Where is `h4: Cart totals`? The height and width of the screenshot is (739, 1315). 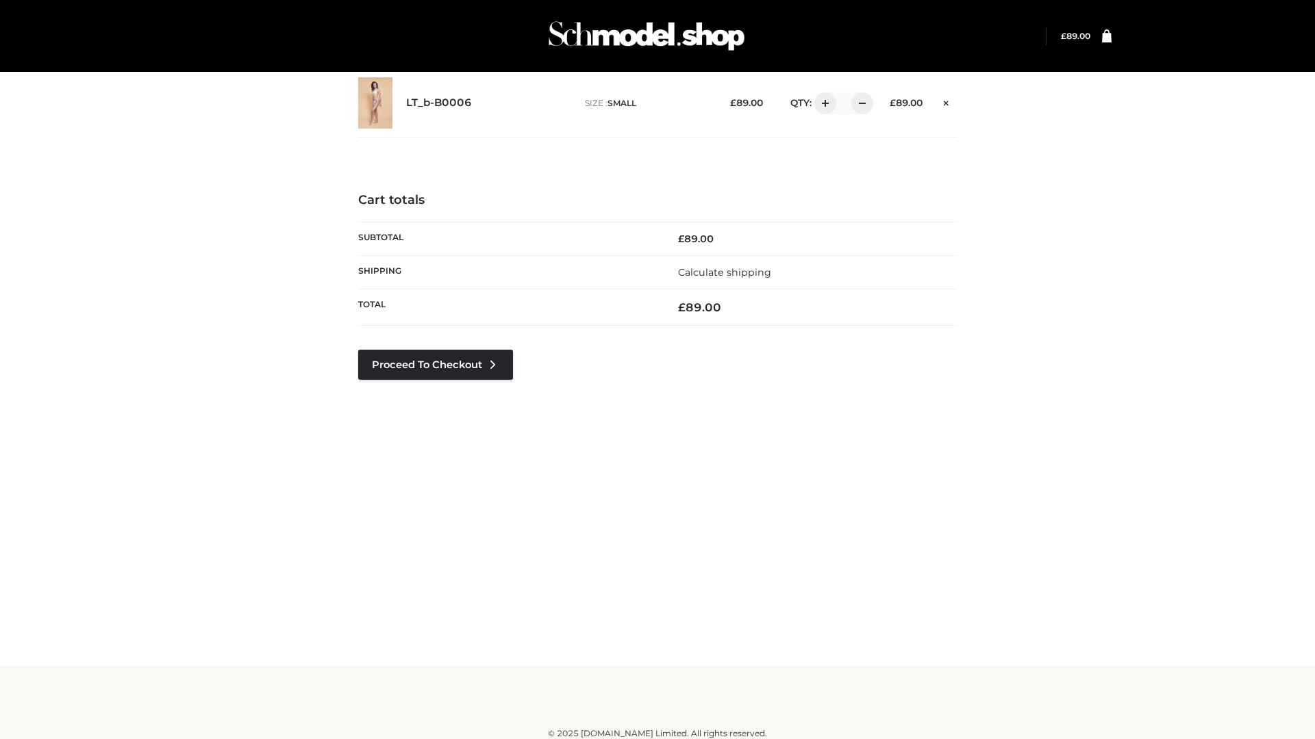 h4: Cart totals is located at coordinates (657, 201).